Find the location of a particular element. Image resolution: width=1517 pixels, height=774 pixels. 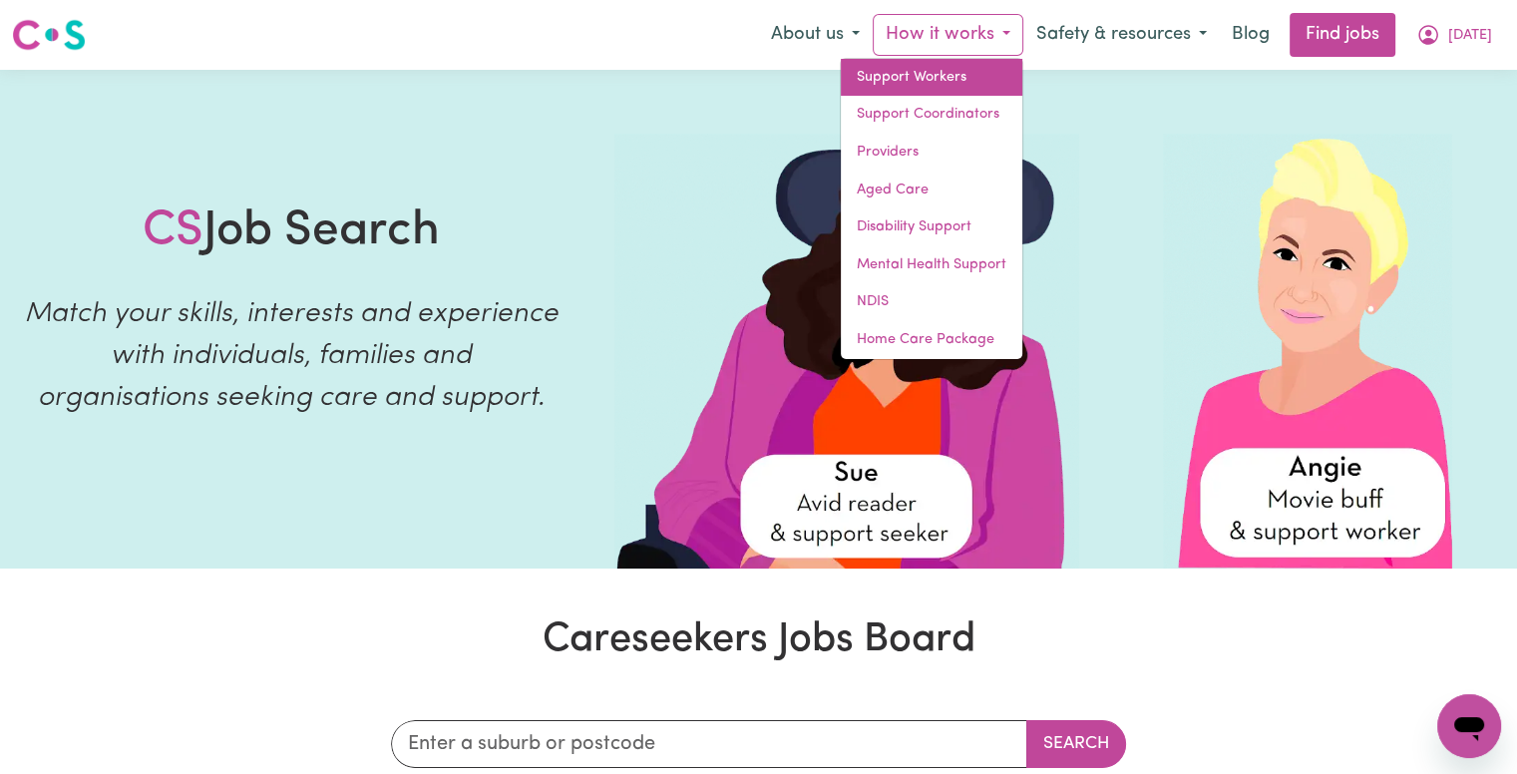

span: CS is located at coordinates (173, 231).